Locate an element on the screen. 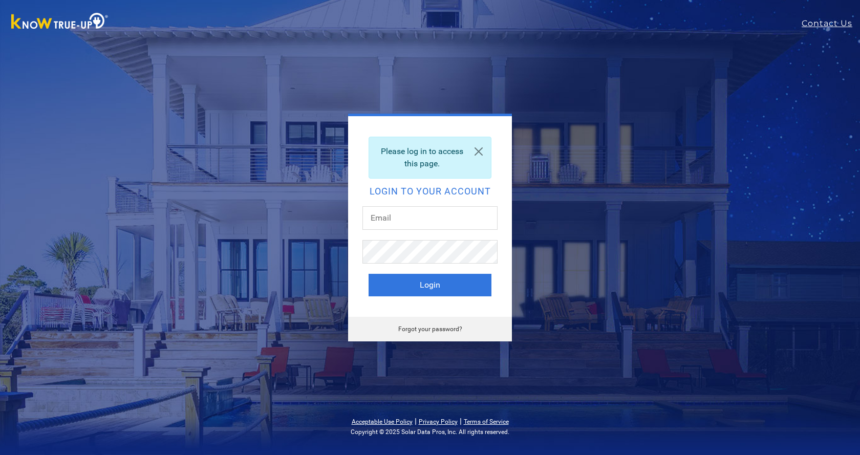 The image size is (860, 455). a: Terms of Service is located at coordinates (486, 422).